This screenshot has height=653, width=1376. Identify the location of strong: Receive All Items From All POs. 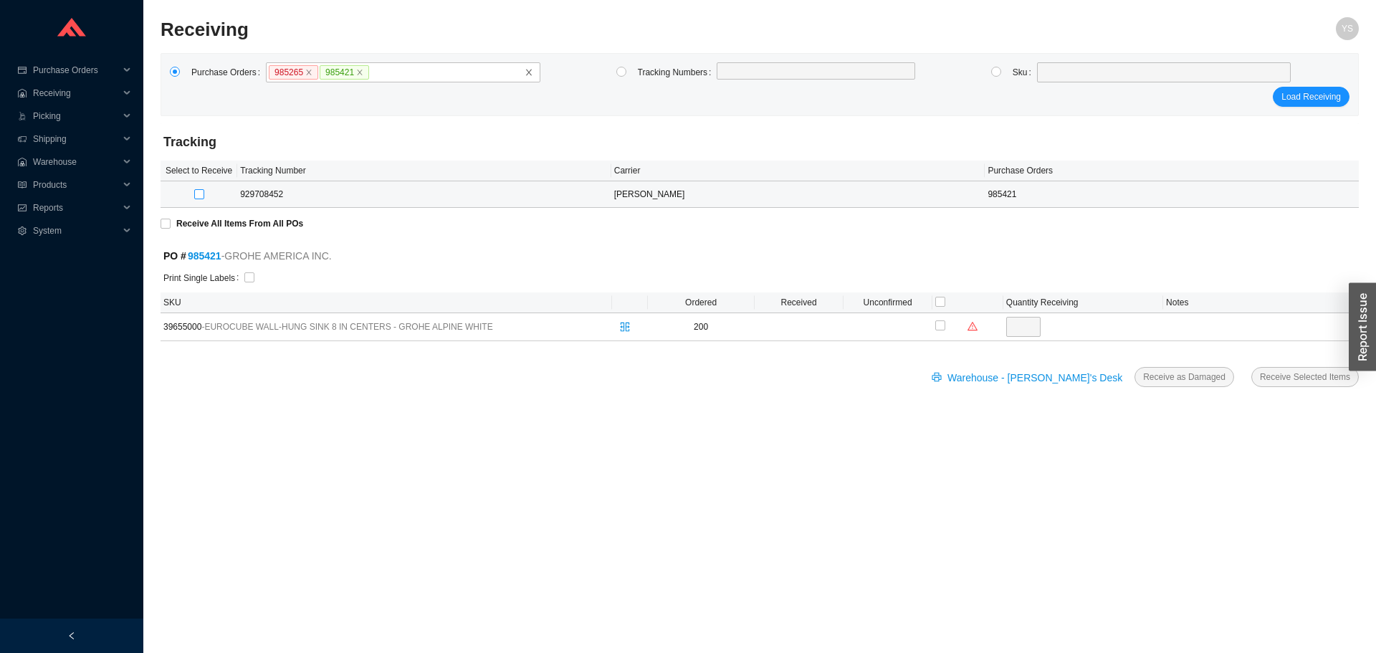
(239, 224).